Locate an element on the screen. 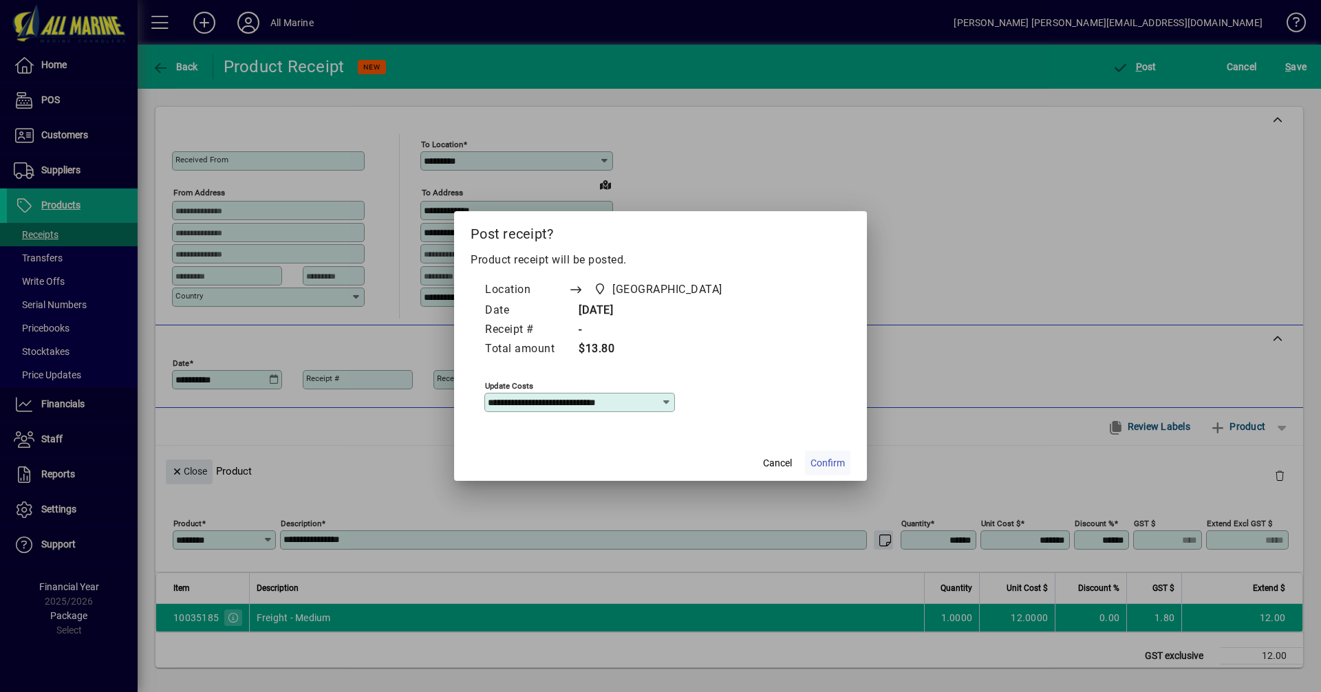  span: Port Road is located at coordinates (658, 290).